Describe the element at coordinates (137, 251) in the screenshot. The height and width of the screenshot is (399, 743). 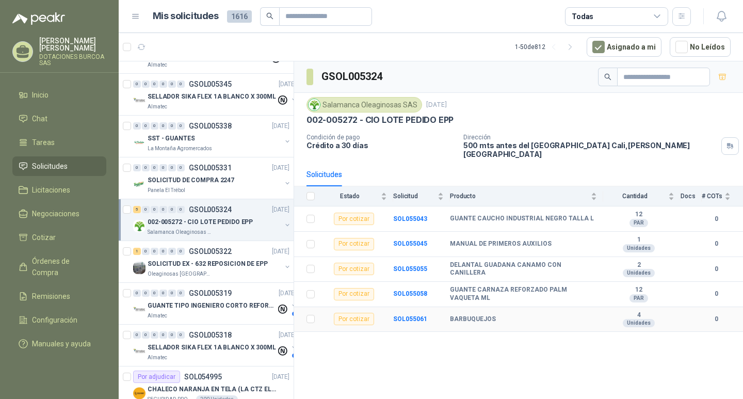
I see `div: 1` at that location.